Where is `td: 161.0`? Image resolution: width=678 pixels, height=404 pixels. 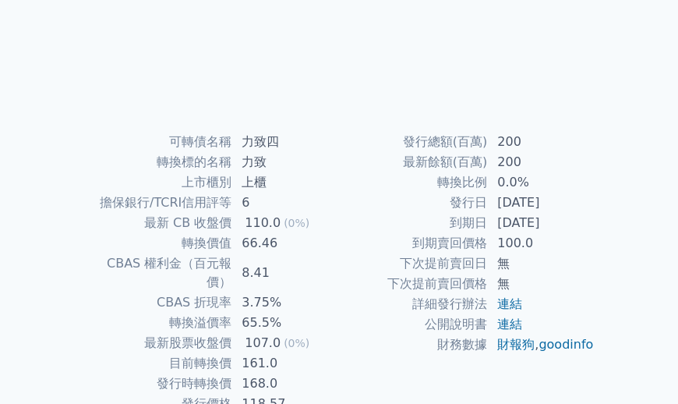 td: 161.0 is located at coordinates (285, 363).